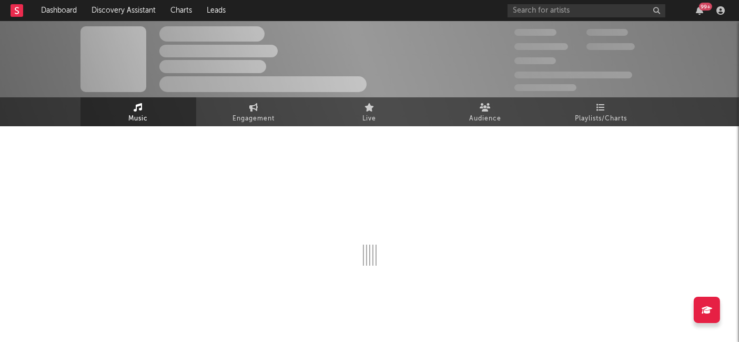 The height and width of the screenshot is (342, 739). Describe the element at coordinates (545, 87) in the screenshot. I see `span: Jump Score: 85.0` at that location.